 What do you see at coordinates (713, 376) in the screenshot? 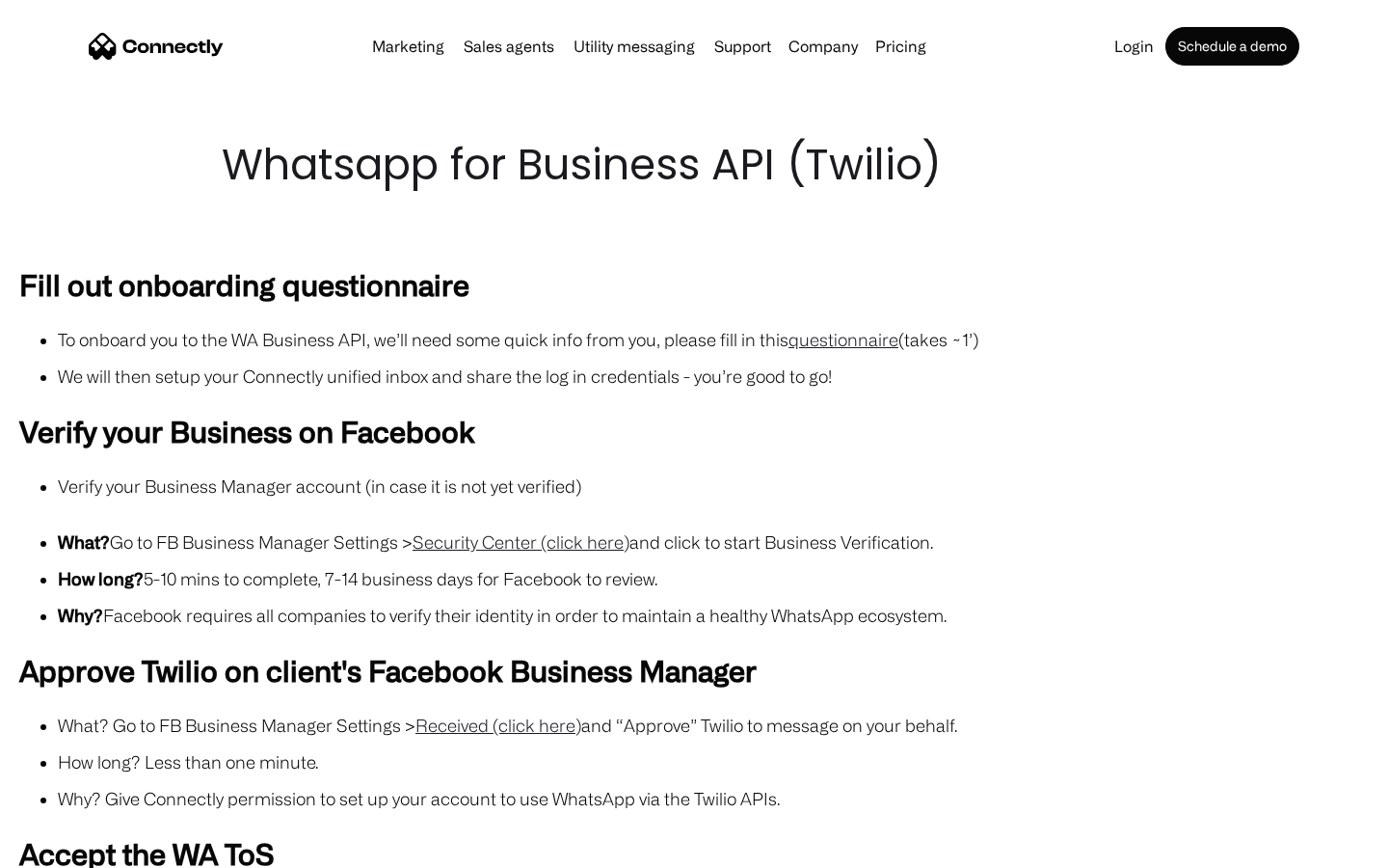
I see `li: We will then setup your Connectly unified inbox and share the log in credentials - you’re good to...` at bounding box center [713, 376].